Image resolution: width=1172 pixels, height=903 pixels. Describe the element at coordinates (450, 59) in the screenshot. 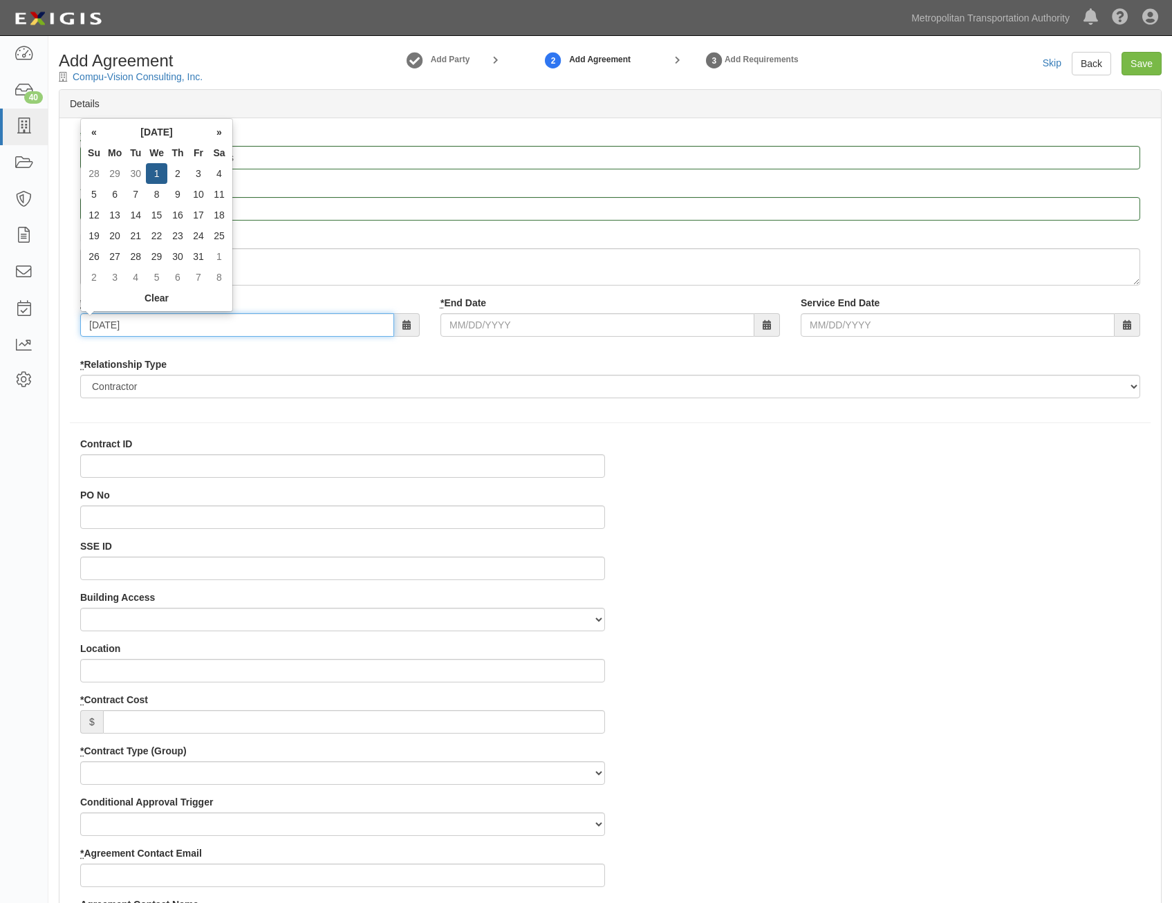

I see `a: Add Party` at that location.